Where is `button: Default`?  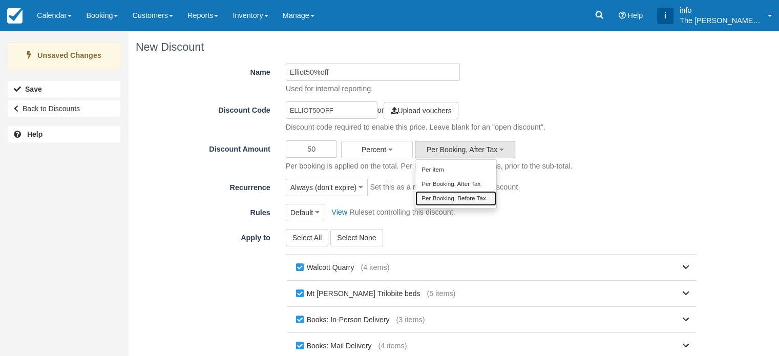 button: Default is located at coordinates (305, 213).